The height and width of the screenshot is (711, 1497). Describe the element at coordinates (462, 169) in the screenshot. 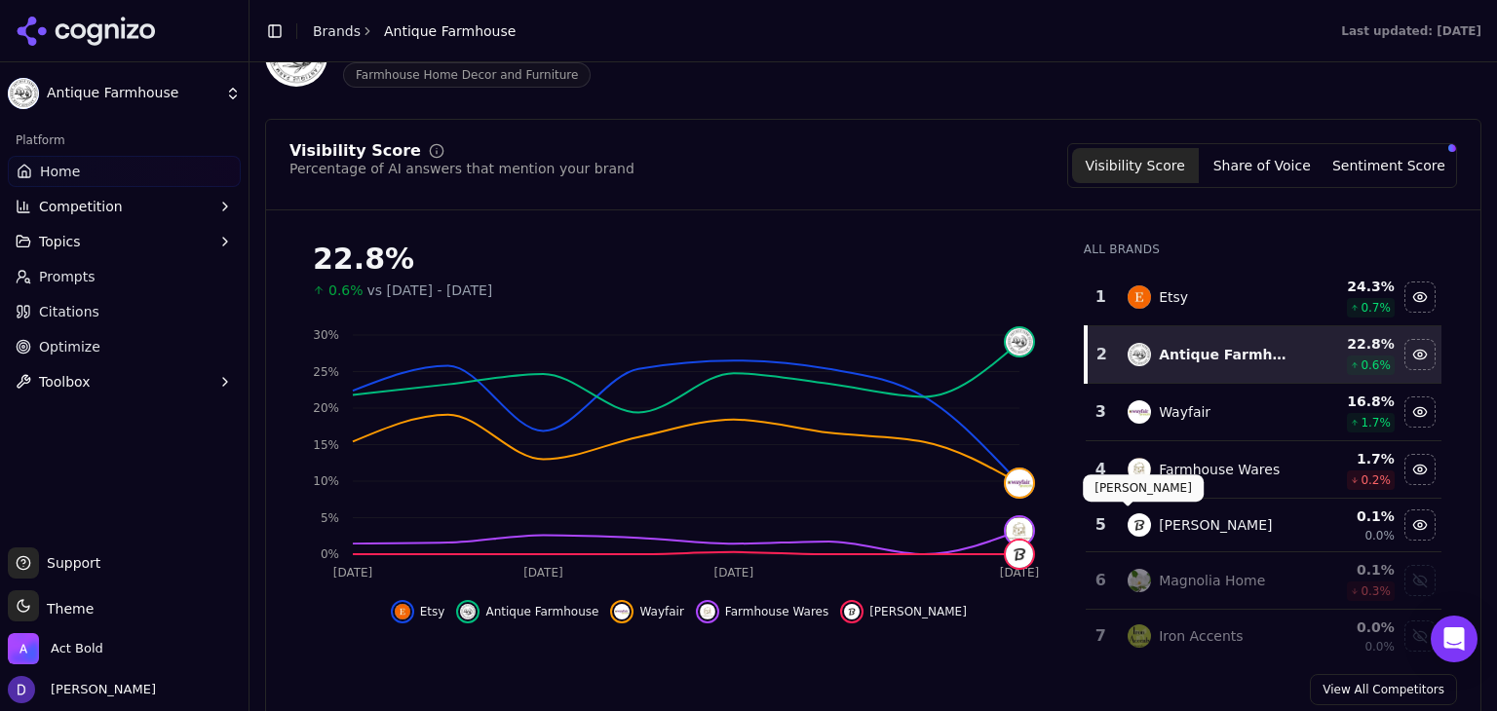

I see `div: Percentage of AI answers that mention your brand` at that location.